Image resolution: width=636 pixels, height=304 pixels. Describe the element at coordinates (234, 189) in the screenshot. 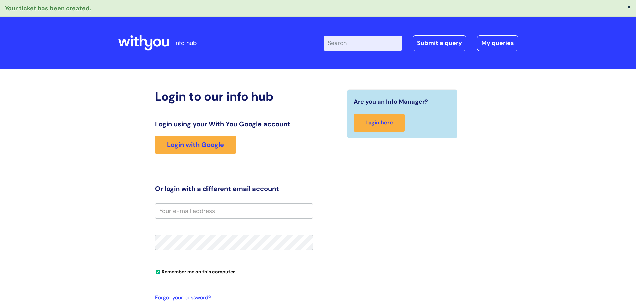

I see `h3: Or login with a different email account` at that location.